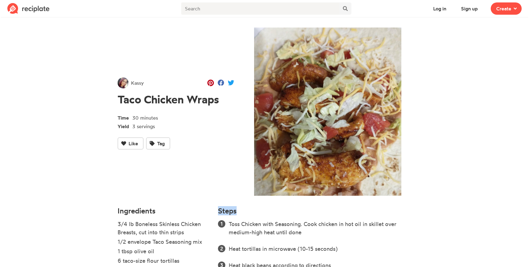 The height and width of the screenshot is (267, 529). What do you see at coordinates (506, 9) in the screenshot?
I see `button: Create` at bounding box center [506, 9].